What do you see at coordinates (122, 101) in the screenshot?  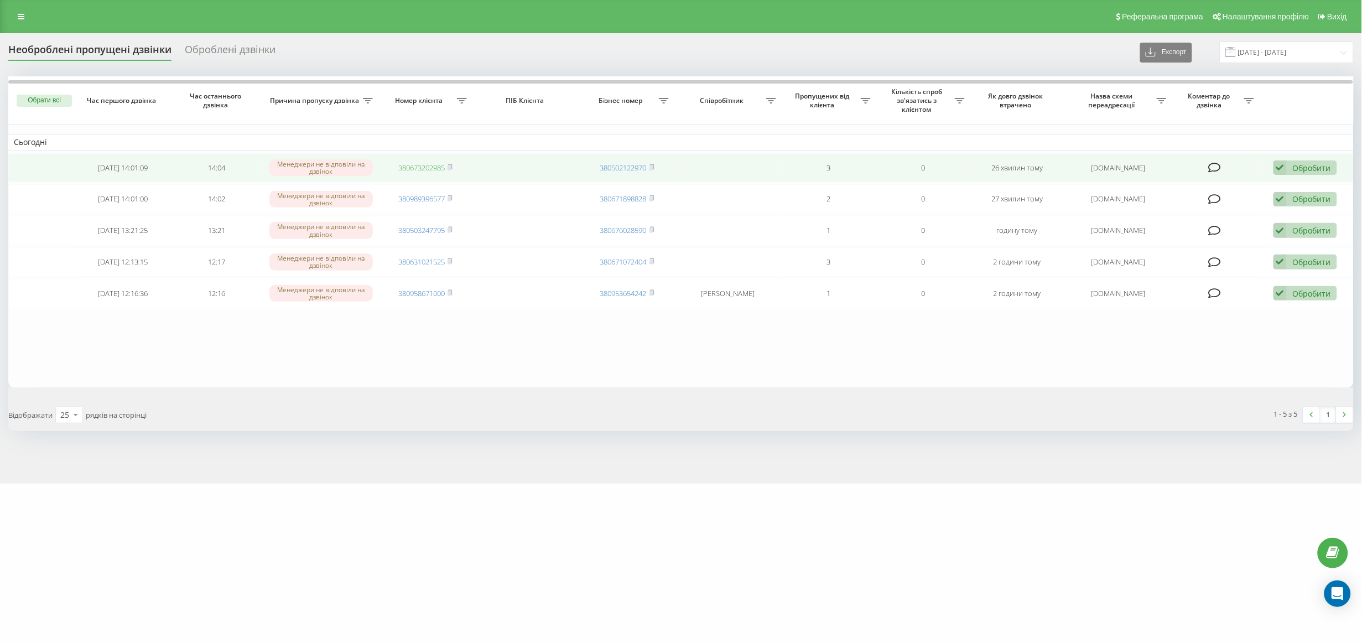 I see `span: Час першого дзвінка` at bounding box center [122, 101].